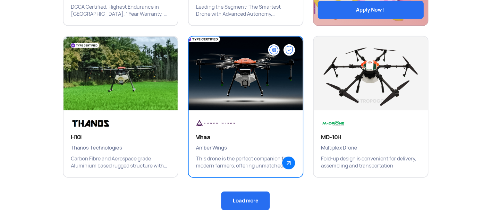 The width and height of the screenshot is (491, 223). Describe the element at coordinates (245, 11) in the screenshot. I see `p: Leading the Segment: The Smartest Drone with Advanced Autonomy, Enhanced Agronomy Efficiency, Cos...` at that location.